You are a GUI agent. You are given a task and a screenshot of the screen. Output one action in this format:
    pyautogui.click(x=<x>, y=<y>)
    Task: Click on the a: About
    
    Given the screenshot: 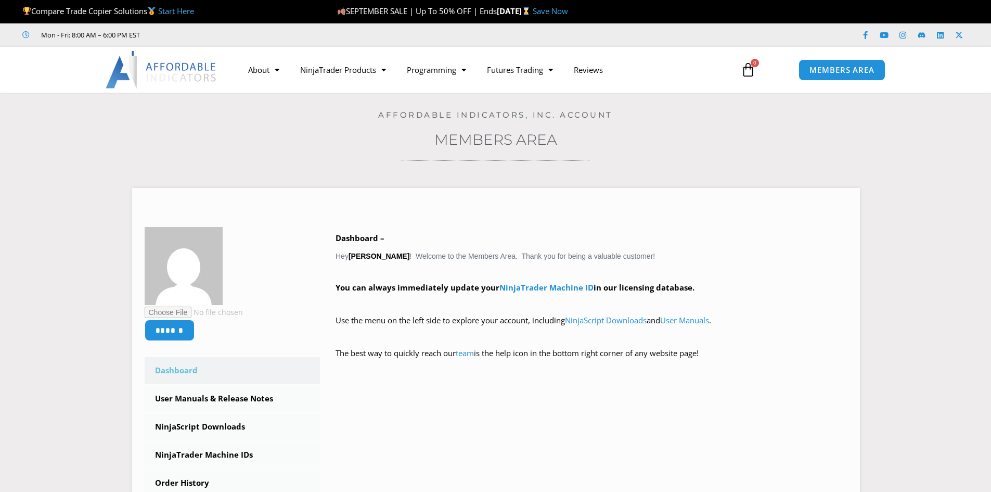 What is the action you would take?
    pyautogui.click(x=264, y=70)
    